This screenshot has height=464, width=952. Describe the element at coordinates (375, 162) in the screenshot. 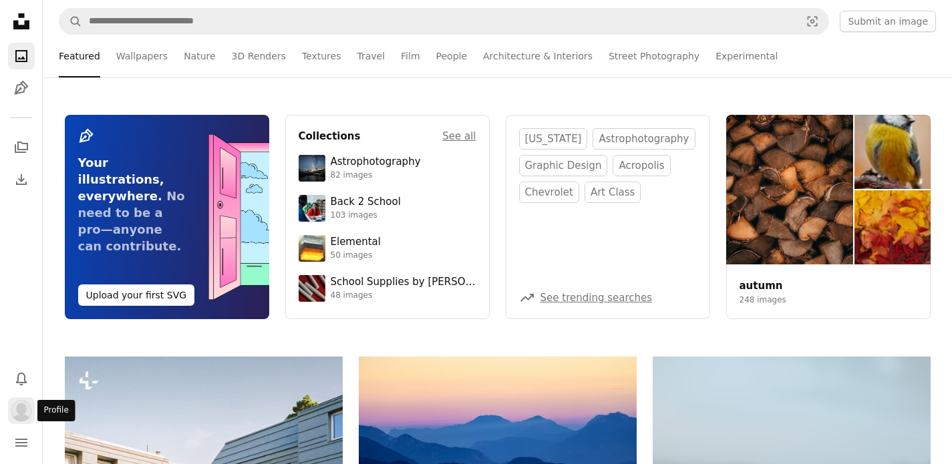

I see `div: Astrophotography` at that location.